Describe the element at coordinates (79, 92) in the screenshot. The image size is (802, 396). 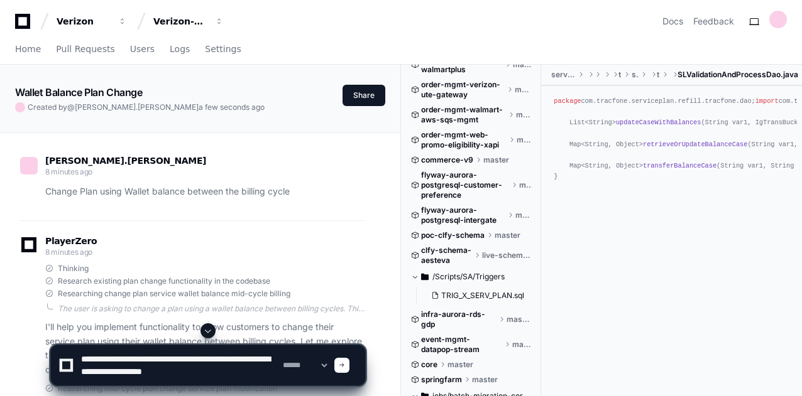
I see `app-text-character-animate: Wallet Balance Plan Change` at that location.